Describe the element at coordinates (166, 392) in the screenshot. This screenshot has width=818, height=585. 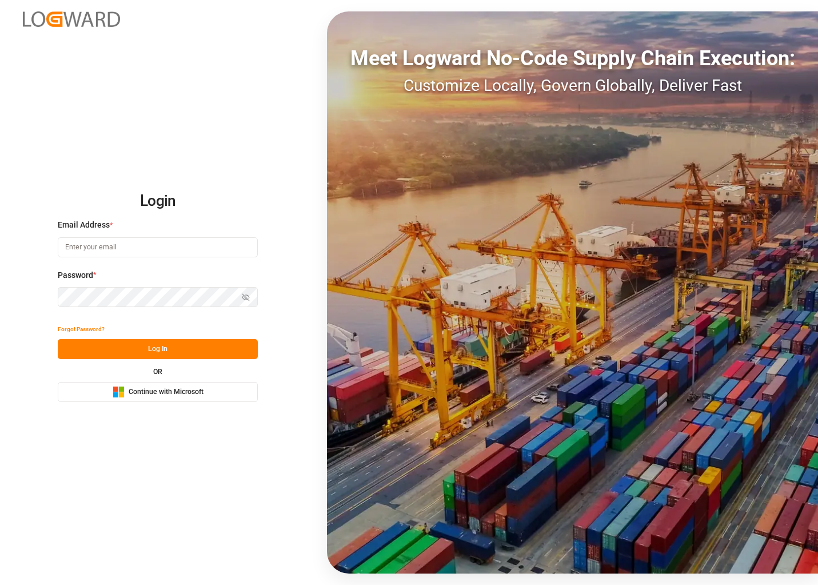
I see `span: Continue with Microsoft` at that location.